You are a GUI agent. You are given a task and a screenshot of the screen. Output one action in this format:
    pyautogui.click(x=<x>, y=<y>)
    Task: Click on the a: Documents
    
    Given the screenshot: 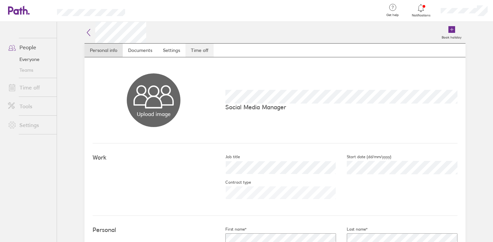 What is the action you would take?
    pyautogui.click(x=140, y=50)
    